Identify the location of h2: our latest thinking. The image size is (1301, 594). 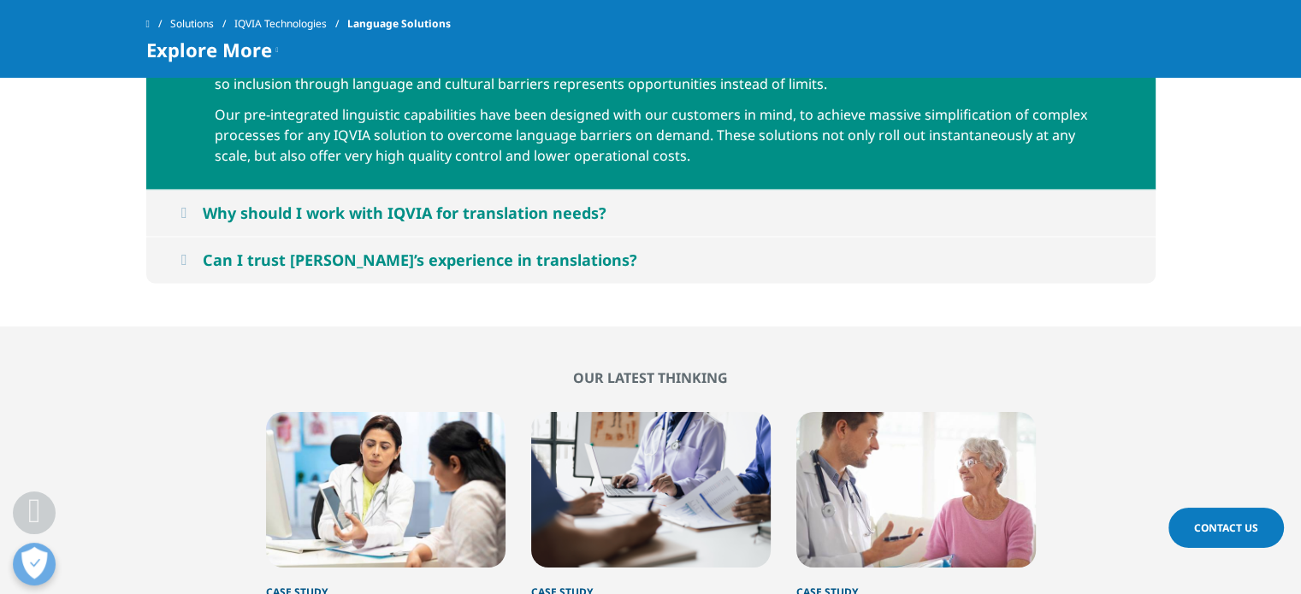
(651, 378).